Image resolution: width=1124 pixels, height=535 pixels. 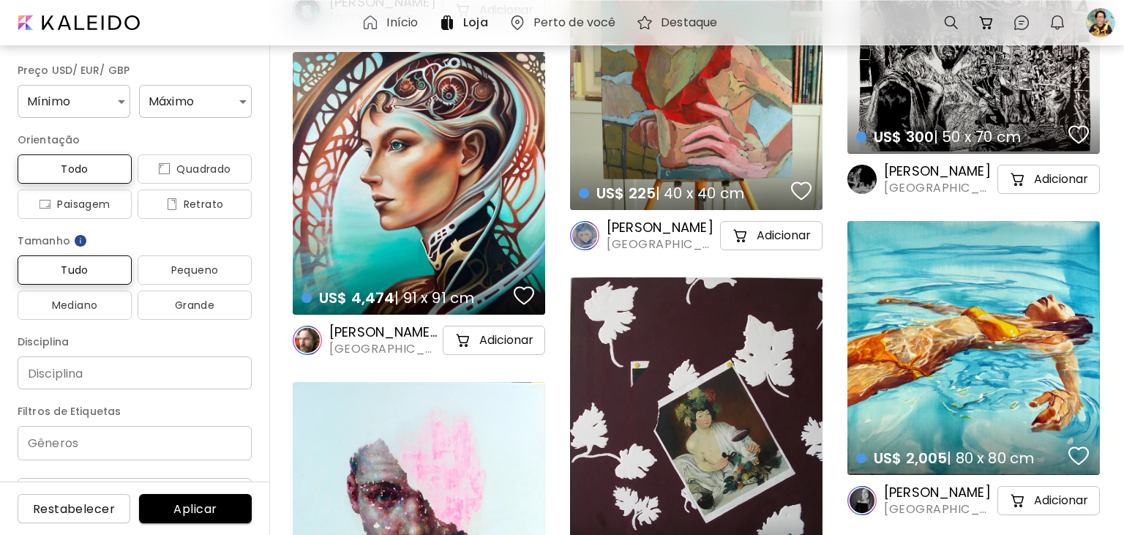 What do you see at coordinates (195, 508) in the screenshot?
I see `button: Aplicar` at bounding box center [195, 508].